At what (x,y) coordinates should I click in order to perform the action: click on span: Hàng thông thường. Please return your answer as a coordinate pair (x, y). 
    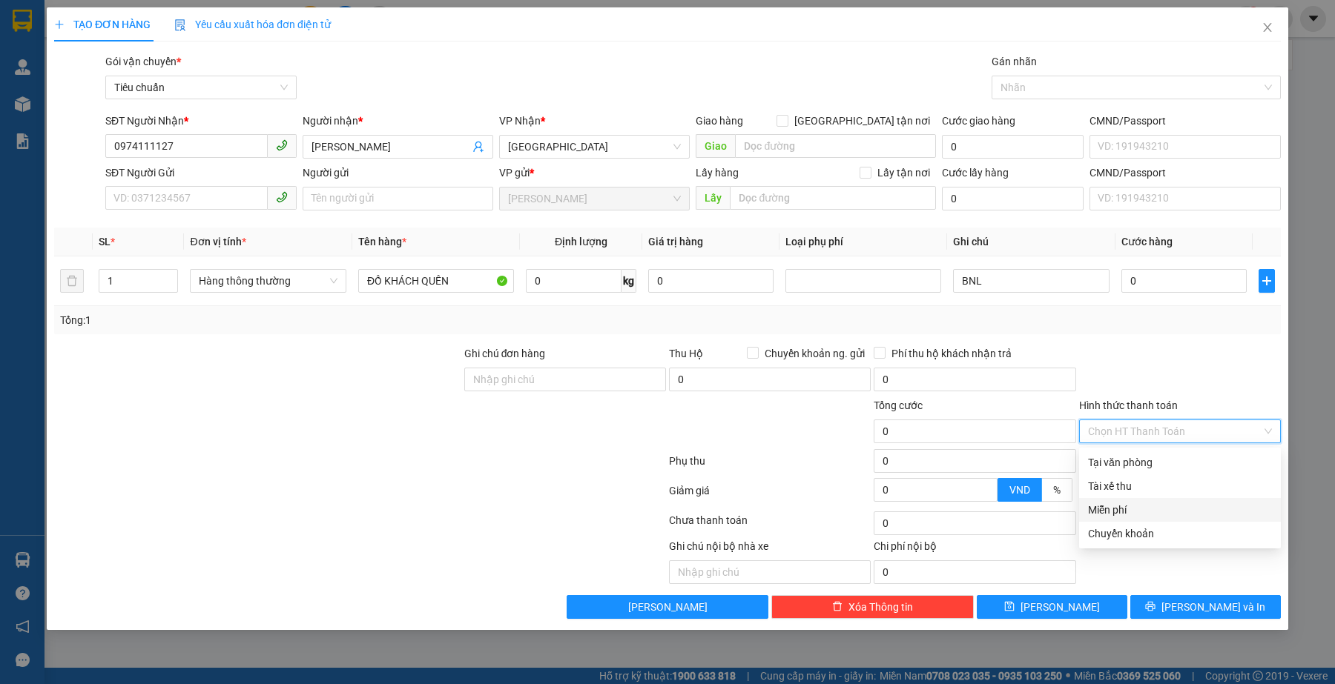
    Looking at the image, I should click on (268, 281).